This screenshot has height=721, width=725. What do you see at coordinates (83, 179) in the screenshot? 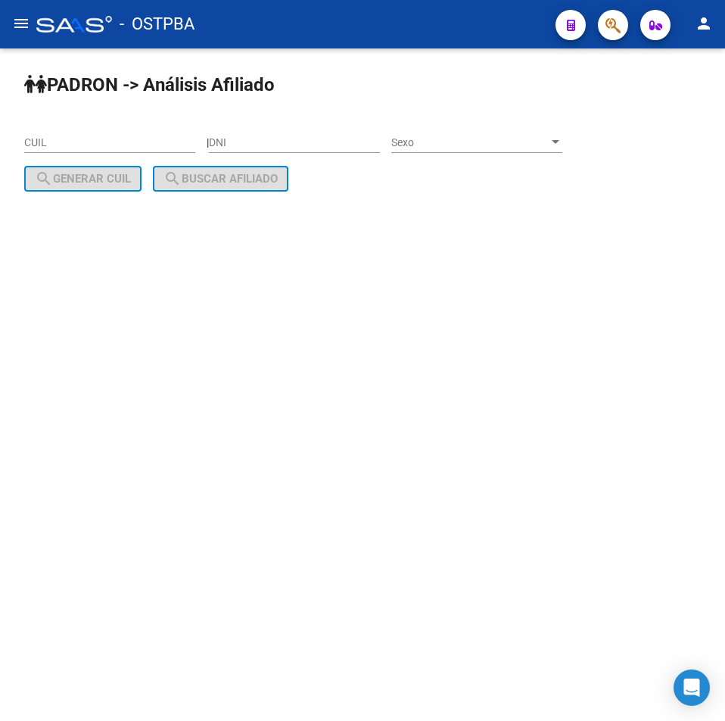
I see `button: Generar CUIL` at bounding box center [83, 179].